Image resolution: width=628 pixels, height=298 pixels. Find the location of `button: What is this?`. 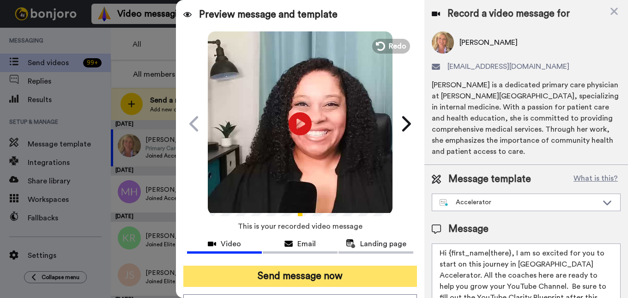

button: What is this? is located at coordinates (596, 179).